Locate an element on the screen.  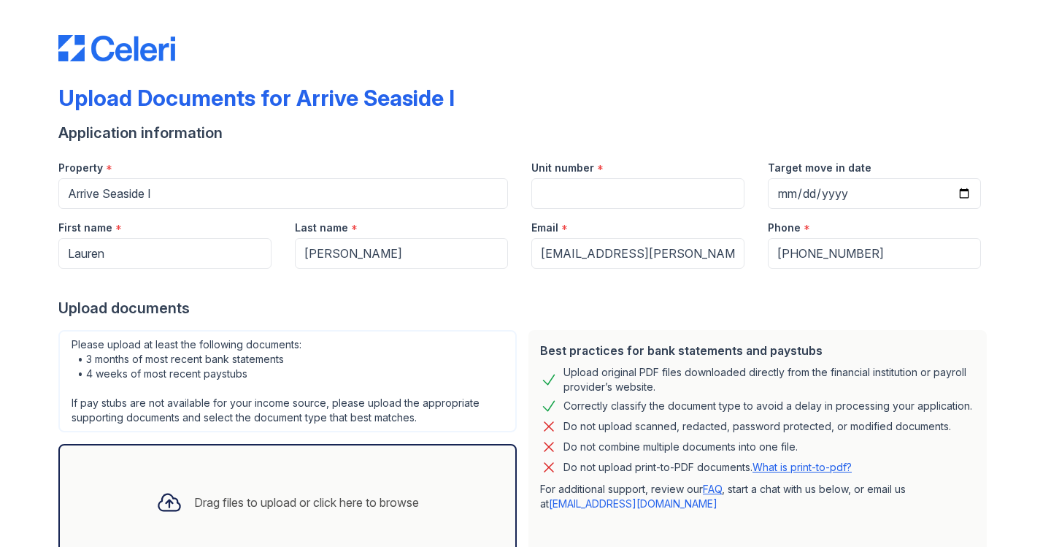
label: Phone is located at coordinates (784, 228).